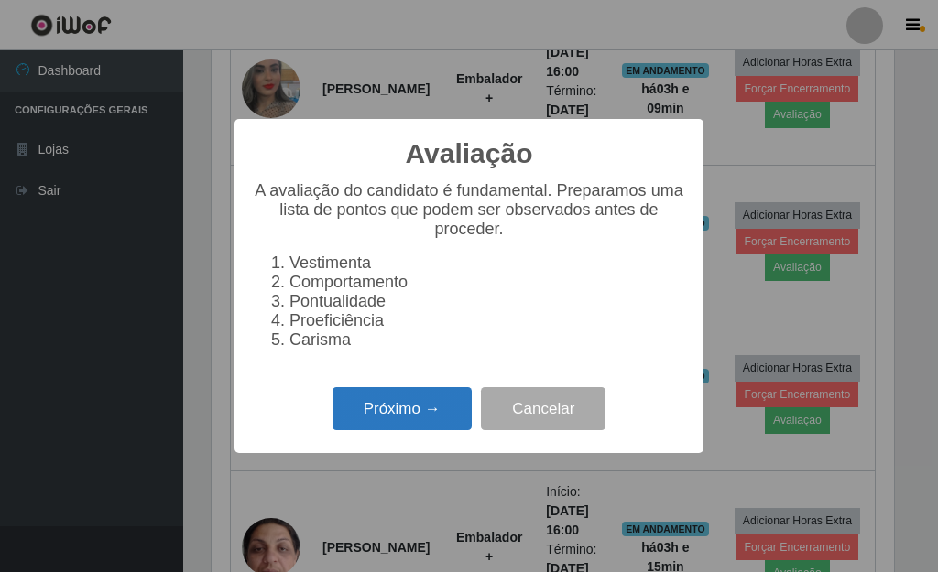 The height and width of the screenshot is (572, 938). Describe the element at coordinates (469, 210) in the screenshot. I see `p: A avaliação do candidato é fundamental. Preparamos uma lista de pontos que podem ser observados a...` at that location.